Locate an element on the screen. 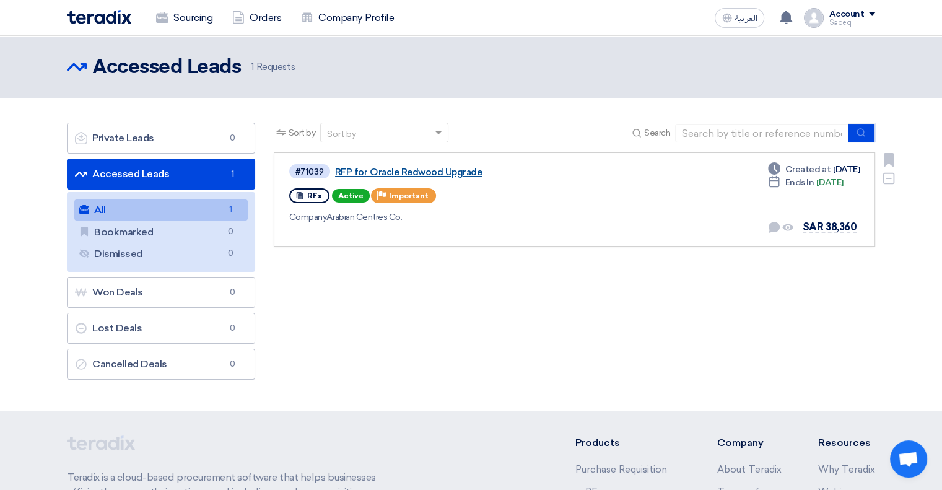 The image size is (942, 490). a: Private Leads0 is located at coordinates (161, 138).